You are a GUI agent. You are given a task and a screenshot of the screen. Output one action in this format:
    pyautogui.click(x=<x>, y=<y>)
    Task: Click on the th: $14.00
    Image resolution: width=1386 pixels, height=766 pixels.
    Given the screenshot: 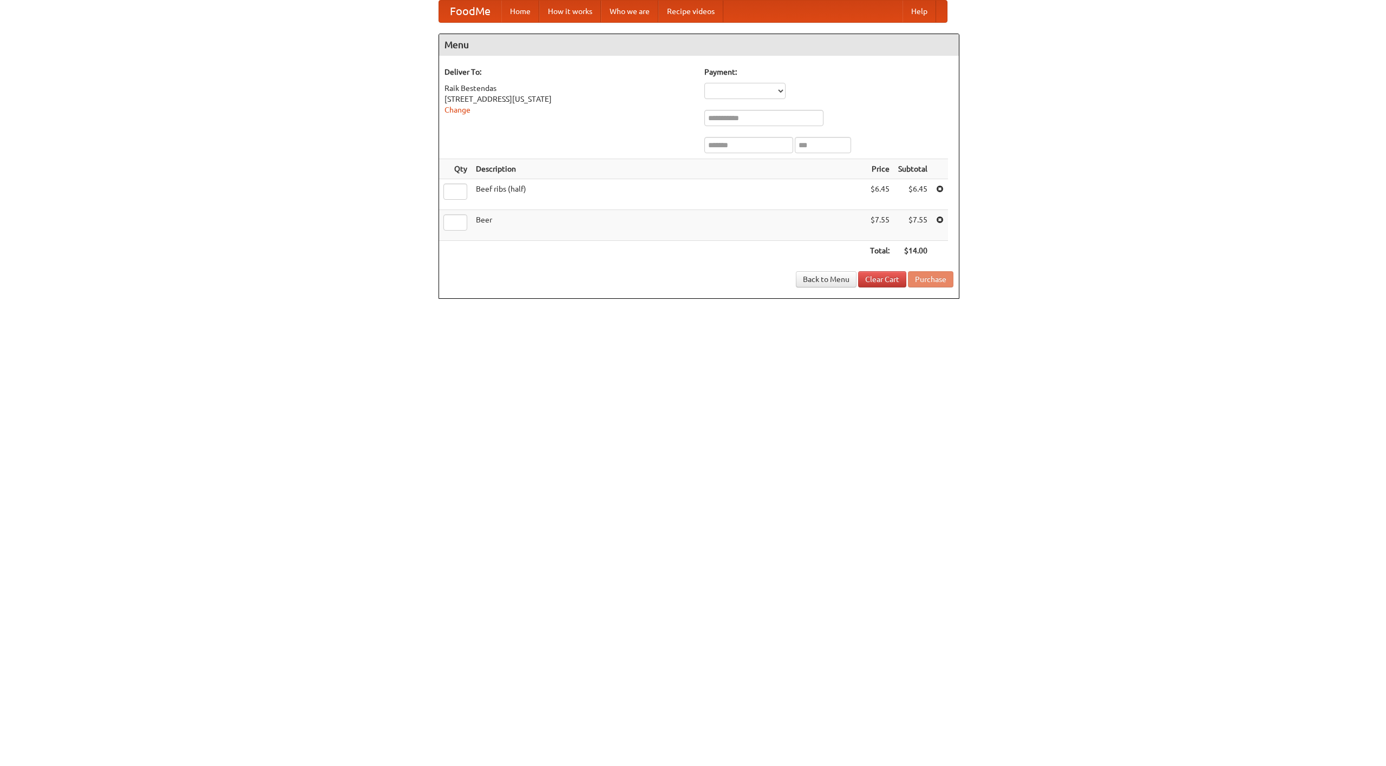 What is the action you would take?
    pyautogui.click(x=913, y=251)
    